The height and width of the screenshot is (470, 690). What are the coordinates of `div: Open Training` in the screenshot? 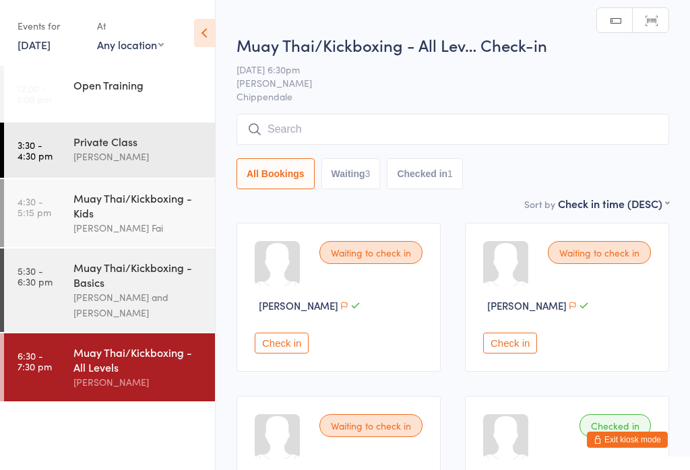 It's located at (138, 85).